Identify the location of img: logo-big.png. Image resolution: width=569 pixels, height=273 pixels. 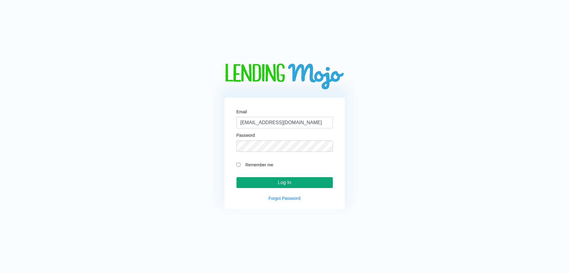
(285, 77).